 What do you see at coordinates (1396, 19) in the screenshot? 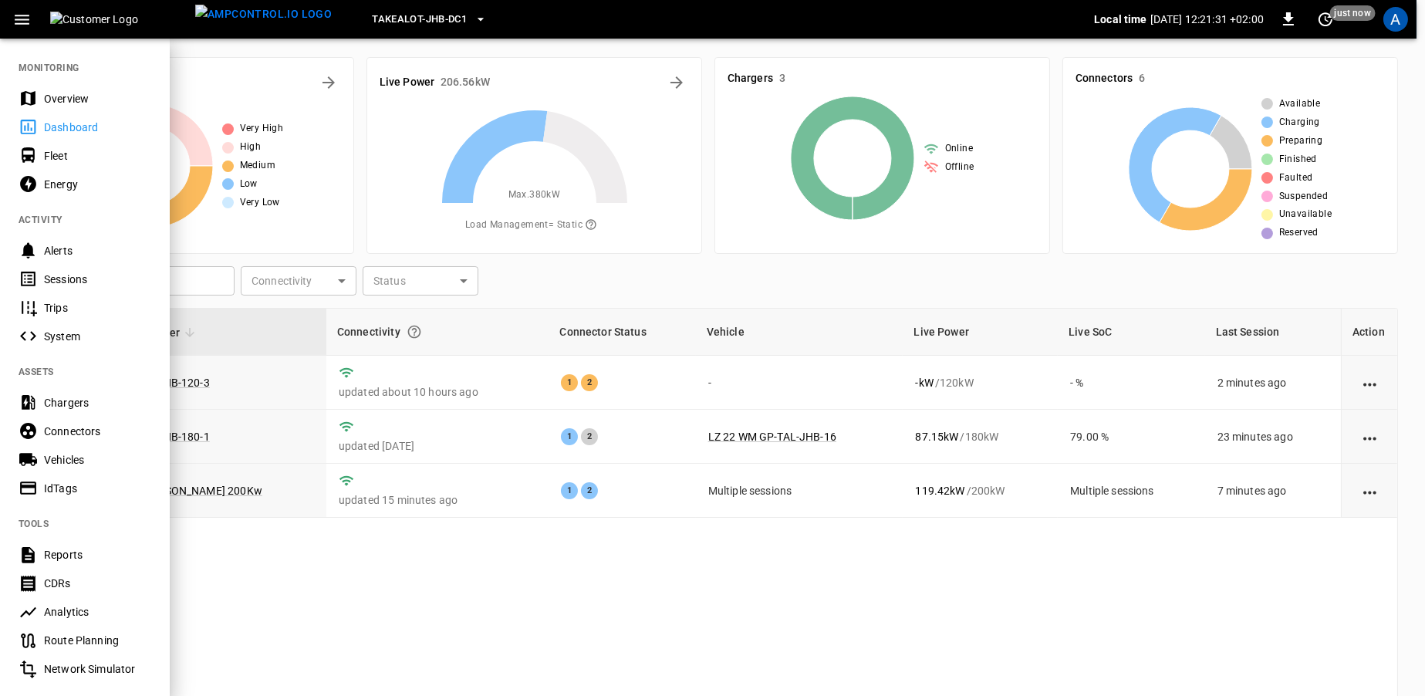
I see `div: profile-icon` at bounding box center [1396, 19].